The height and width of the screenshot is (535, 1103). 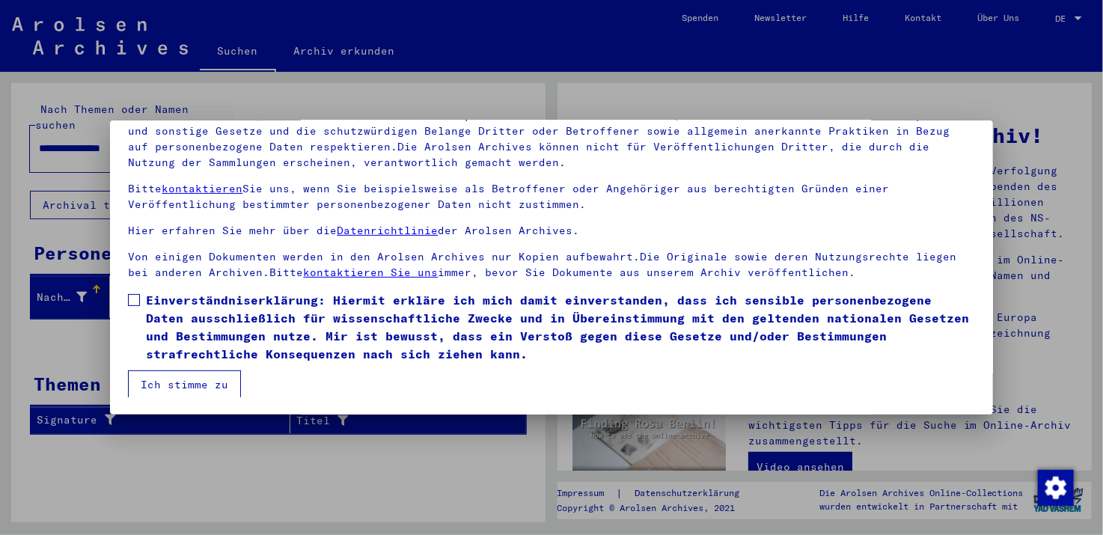 What do you see at coordinates (387, 230) in the screenshot?
I see `a: Datenrichtlinie` at bounding box center [387, 230].